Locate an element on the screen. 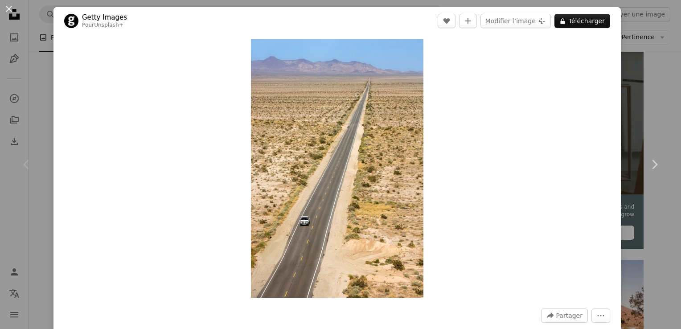 The width and height of the screenshot is (681, 329). button: Partager cette image is located at coordinates (564, 315).